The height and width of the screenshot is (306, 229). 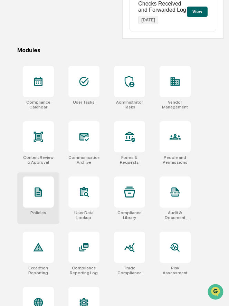 I want to click on img: f2157a4c-a0d3-4daa-907e-bb6f0de503a5-1751232295721, so click(x=9, y=9).